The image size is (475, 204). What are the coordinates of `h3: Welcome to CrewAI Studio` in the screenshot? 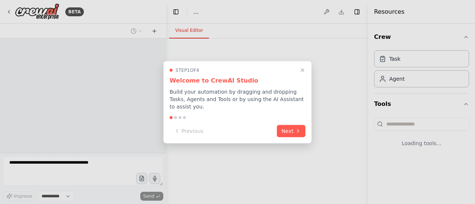 It's located at (237, 80).